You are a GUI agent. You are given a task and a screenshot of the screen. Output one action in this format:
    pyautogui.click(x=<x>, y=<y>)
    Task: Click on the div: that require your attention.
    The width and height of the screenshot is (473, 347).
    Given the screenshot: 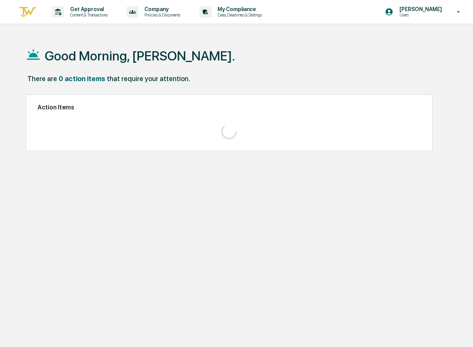 What is the action you would take?
    pyautogui.click(x=148, y=79)
    